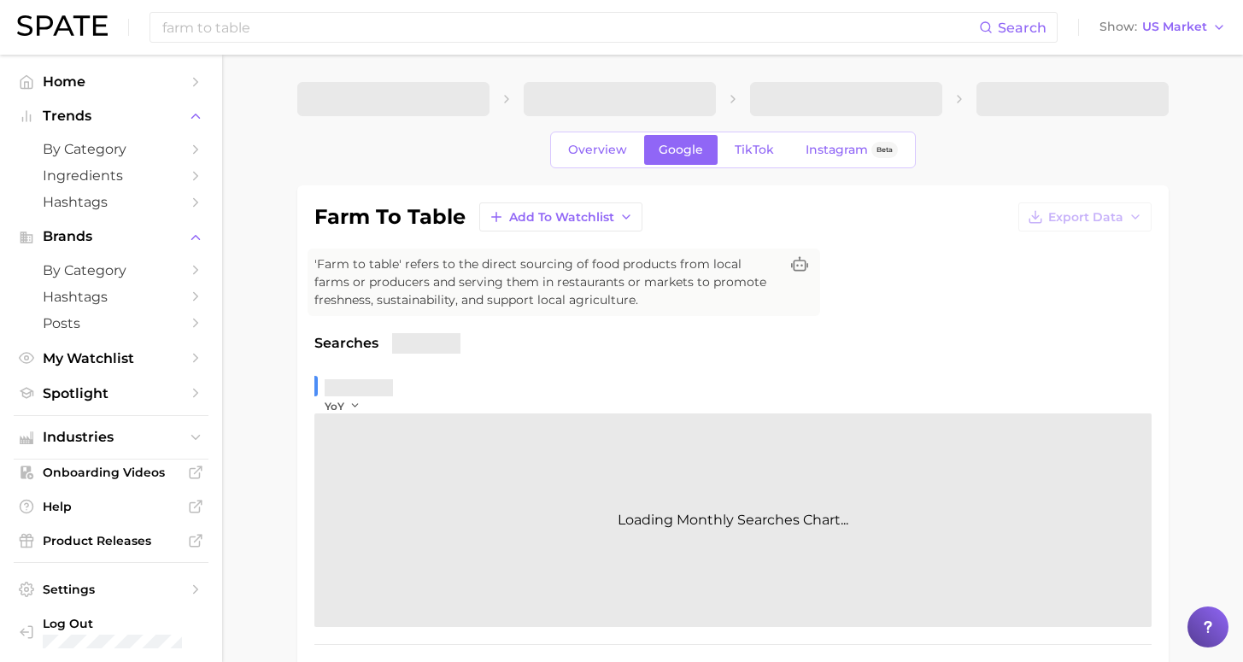 This screenshot has width=1243, height=662. What do you see at coordinates (111, 175) in the screenshot?
I see `span: Ingredients` at bounding box center [111, 175].